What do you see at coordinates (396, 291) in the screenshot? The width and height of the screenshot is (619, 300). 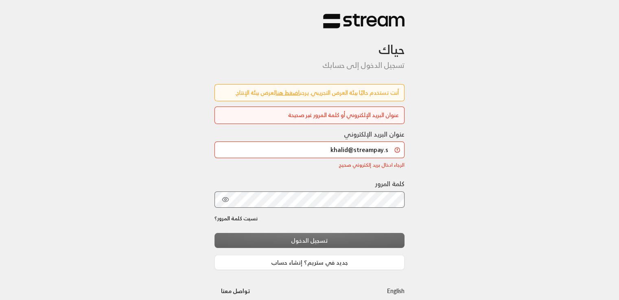 I see `a: English` at bounding box center [396, 291].